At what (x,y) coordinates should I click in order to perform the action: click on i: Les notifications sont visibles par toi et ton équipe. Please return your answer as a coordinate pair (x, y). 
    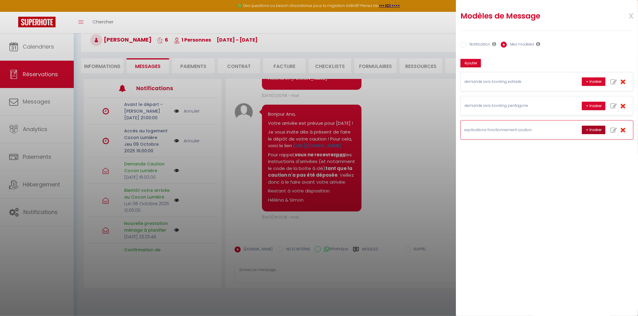
    Looking at the image, I should click on (494, 44).